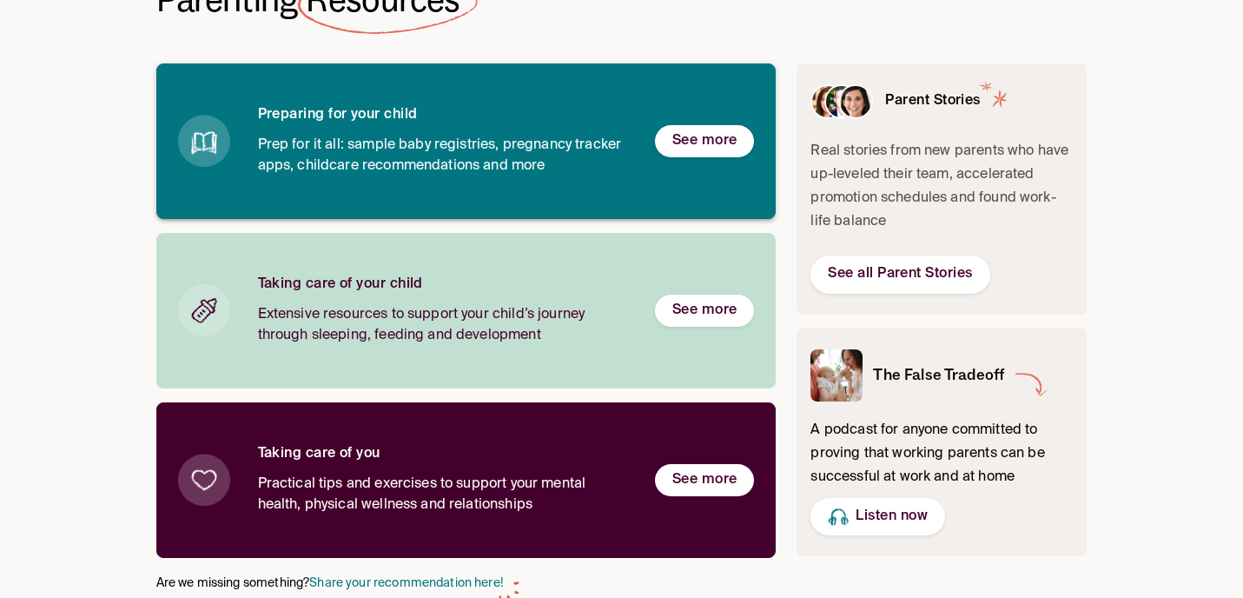 This screenshot has height=598, width=1243. What do you see at coordinates (442, 284) in the screenshot?
I see `h6: Taking care of your child` at bounding box center [442, 284].